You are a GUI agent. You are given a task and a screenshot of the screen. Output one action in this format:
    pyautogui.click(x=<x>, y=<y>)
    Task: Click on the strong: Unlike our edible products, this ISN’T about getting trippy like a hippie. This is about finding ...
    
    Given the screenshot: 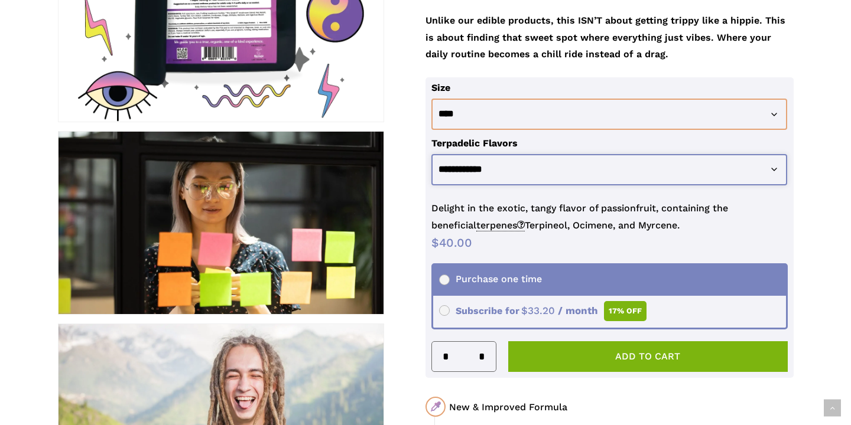 What is the action you would take?
    pyautogui.click(x=605, y=37)
    